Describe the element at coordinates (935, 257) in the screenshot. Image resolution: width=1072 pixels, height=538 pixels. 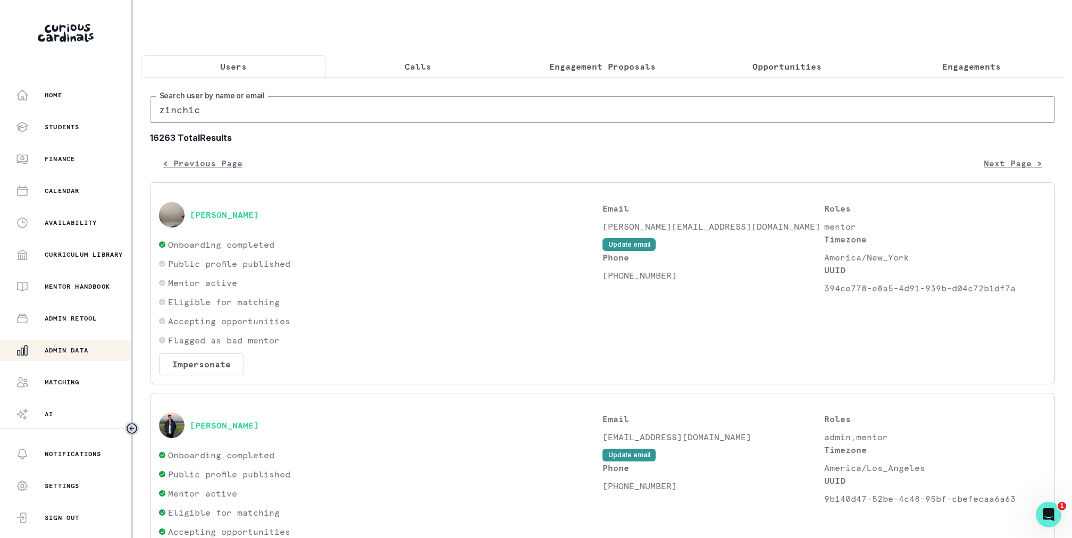
I see `p: America/New_York` at that location.